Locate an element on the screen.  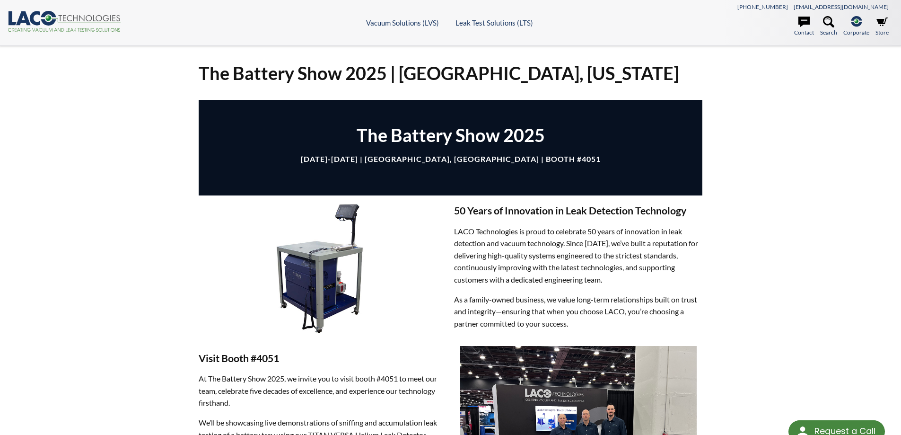
p: LACO Technologies is proud to celebrate 50 years of innovation in leak detection and vacuum techn... is located at coordinates (578, 256).